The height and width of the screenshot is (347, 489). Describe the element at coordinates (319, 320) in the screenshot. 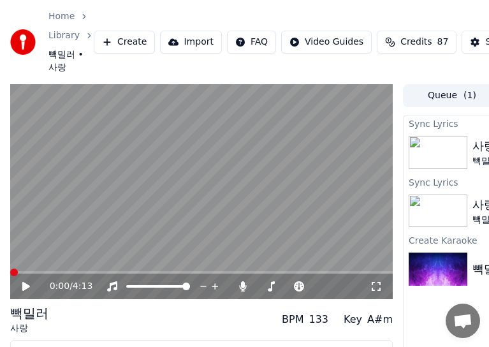

I see `div: 133` at that location.